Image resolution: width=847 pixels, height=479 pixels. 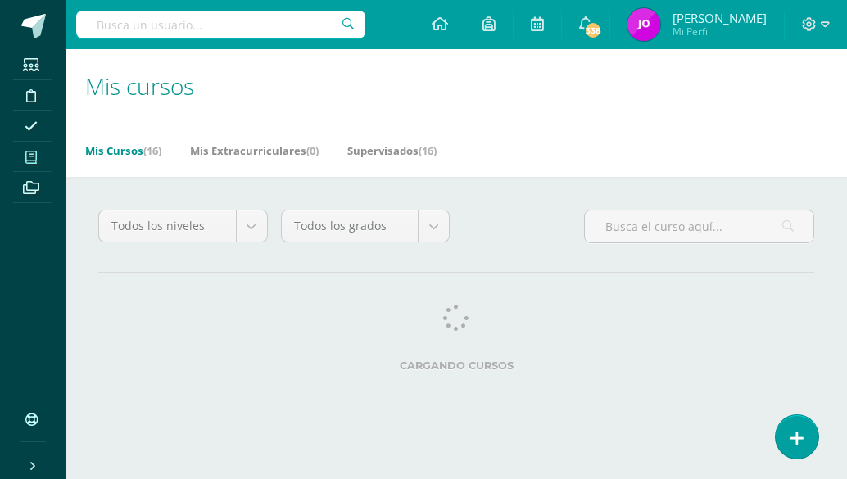 What do you see at coordinates (220, 25) in the screenshot?
I see `input: Busca un usuario...` at bounding box center [220, 25].